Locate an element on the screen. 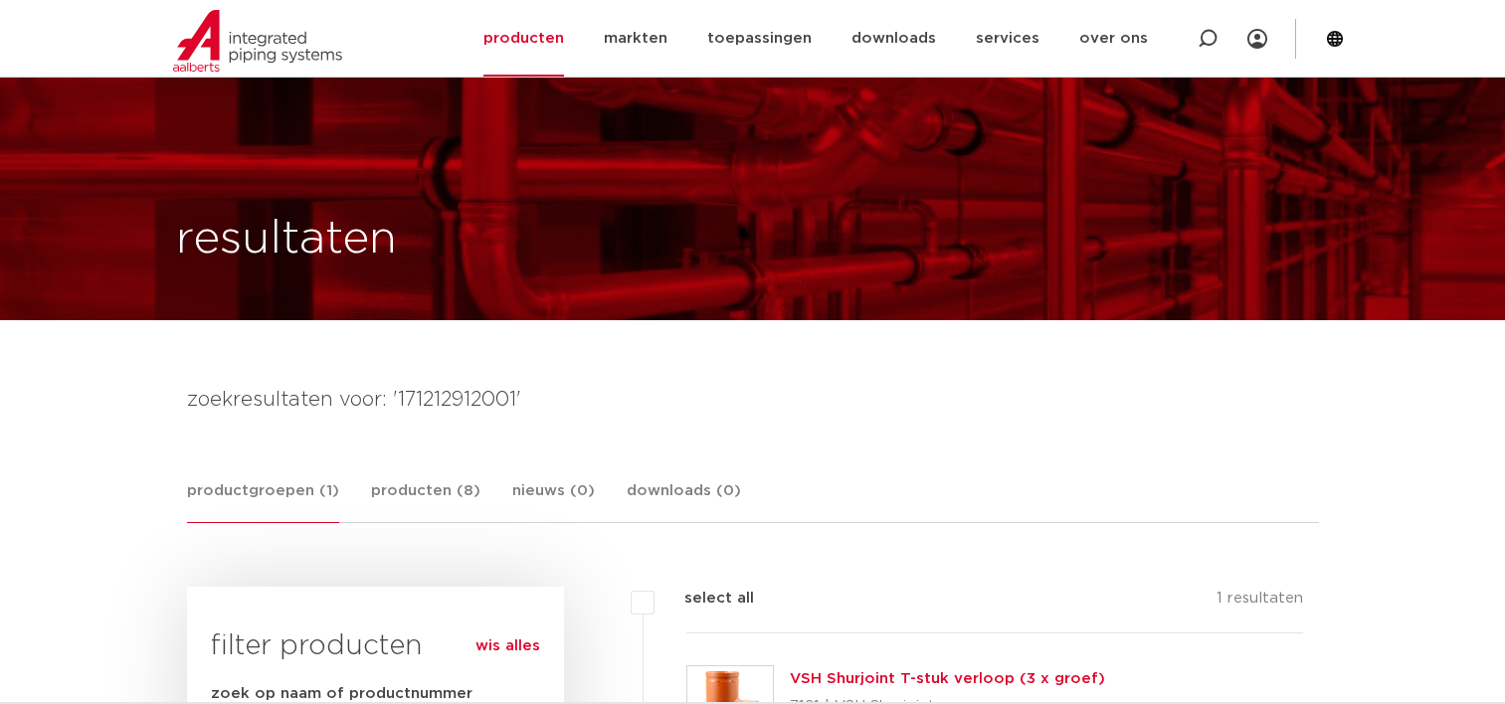  h1: resultaten is located at coordinates (287, 240).